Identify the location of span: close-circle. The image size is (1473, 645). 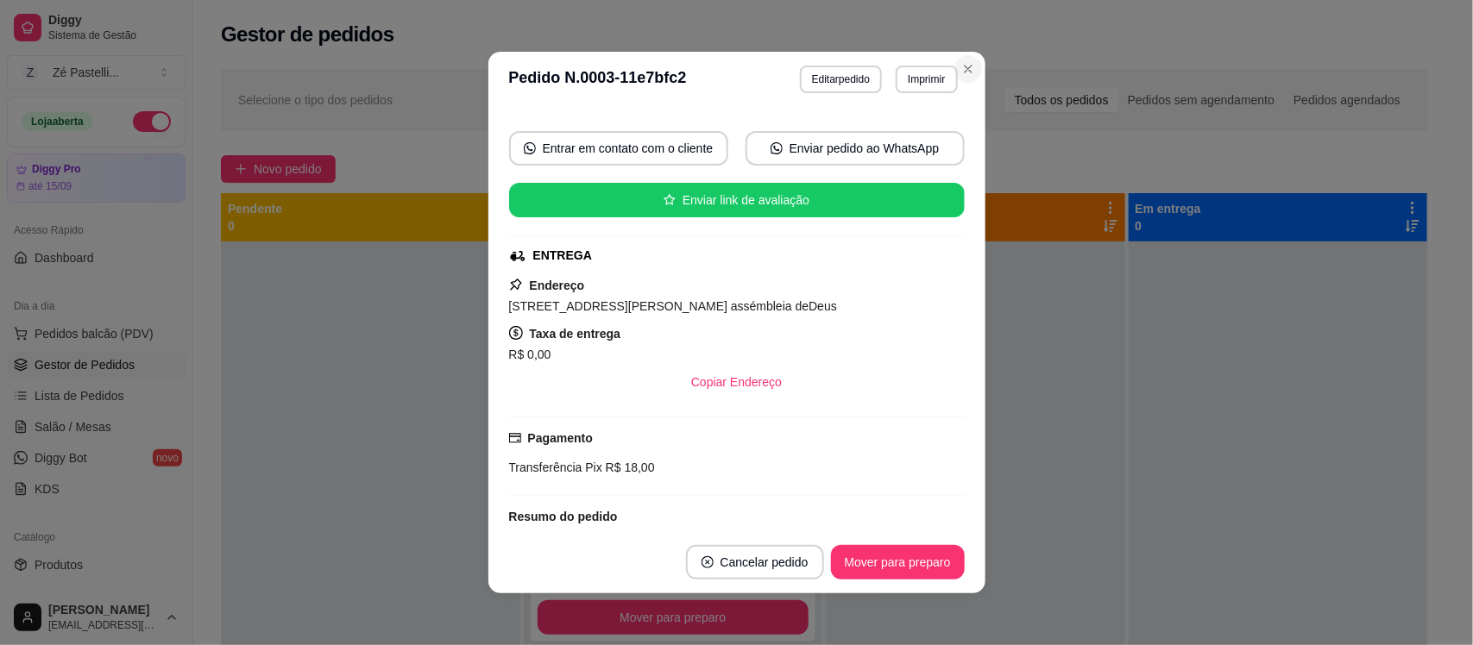
(707, 562).